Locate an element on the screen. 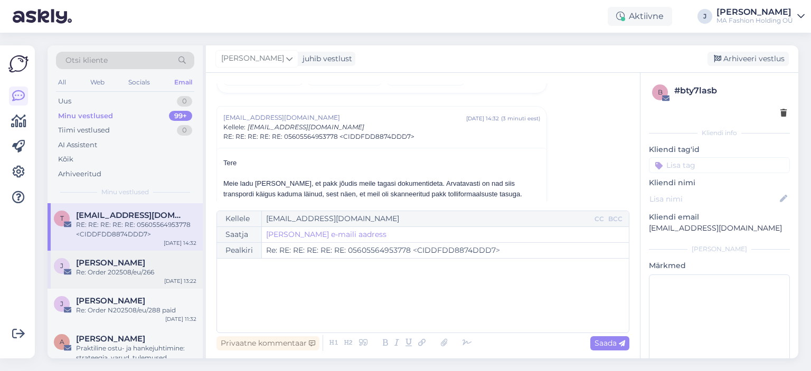  div: Minu vestlused is located at coordinates (85, 116).